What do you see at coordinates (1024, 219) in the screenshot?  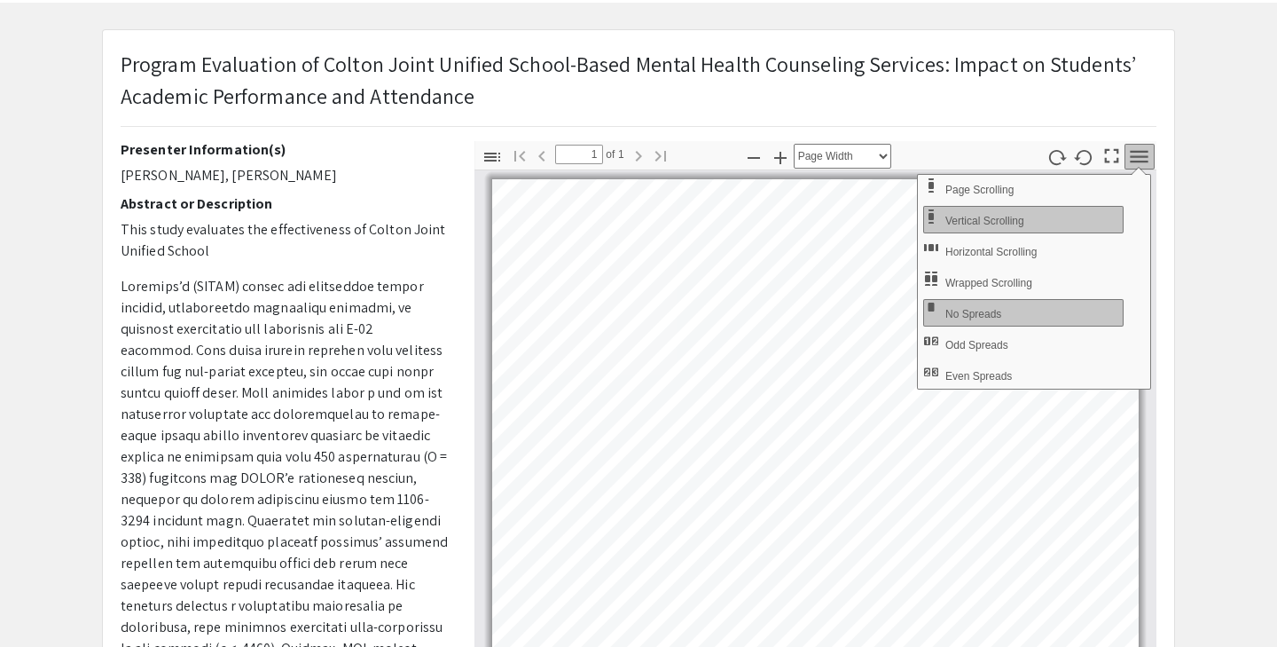 I see `button: Vertical Scrolling` at bounding box center [1024, 219].